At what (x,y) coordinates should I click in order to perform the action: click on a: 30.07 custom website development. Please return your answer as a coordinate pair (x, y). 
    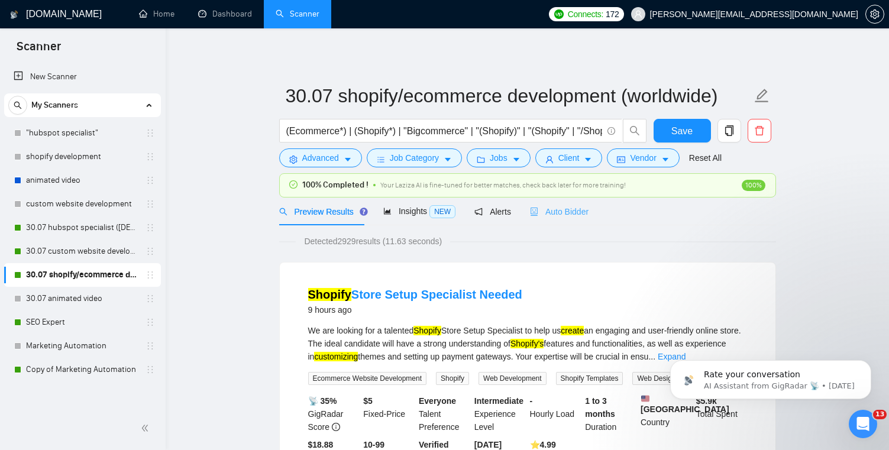
    Looking at the image, I should click on (82, 251).